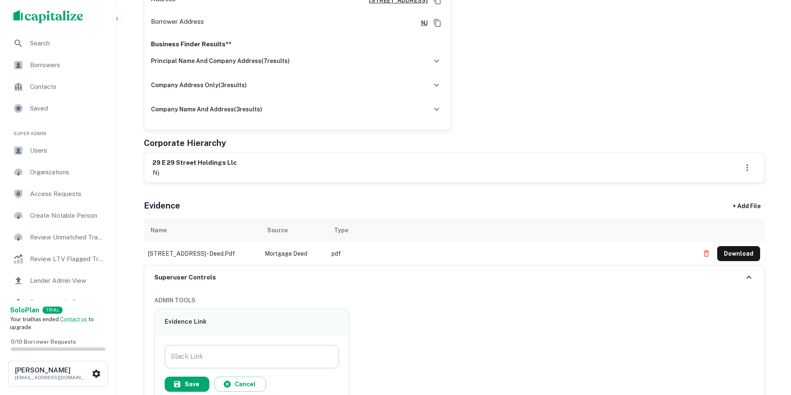 This screenshot has width=791, height=395. I want to click on span: Borrower Info Requests, so click(67, 302).